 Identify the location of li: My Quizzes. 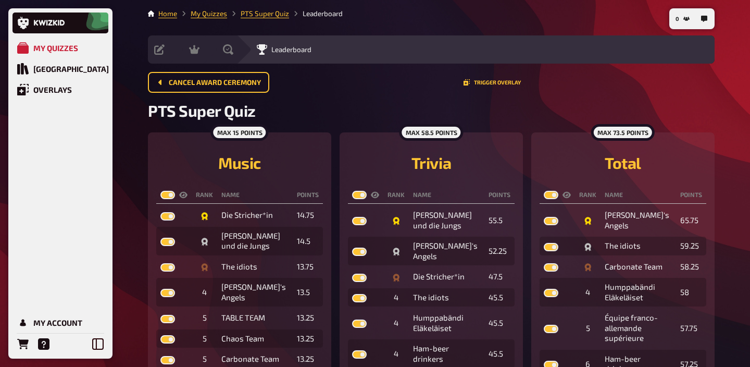
(202, 14).